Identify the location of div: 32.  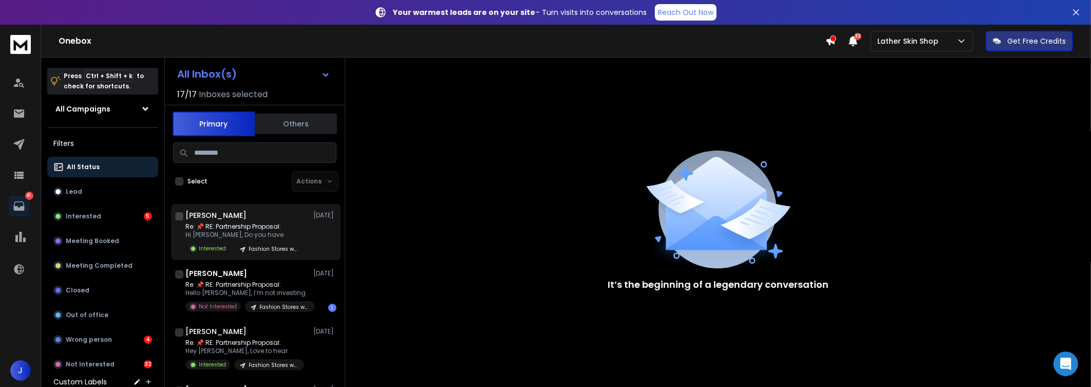
(148, 364).